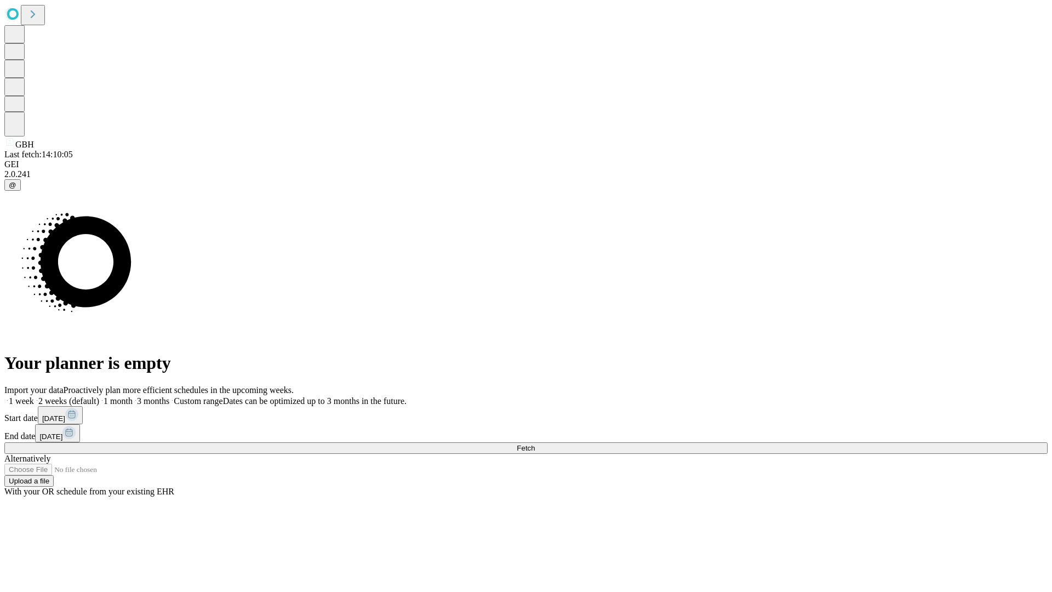 This screenshot has width=1052, height=592. Describe the element at coordinates (525, 447) in the screenshot. I see `span: Fetch` at that location.